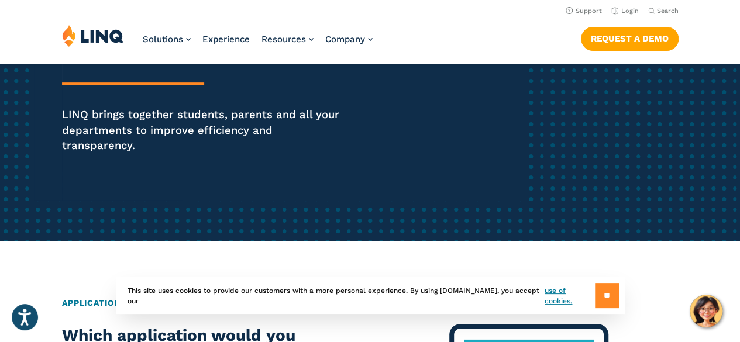 The height and width of the screenshot is (342, 740). What do you see at coordinates (667, 11) in the screenshot?
I see `span: Search` at bounding box center [667, 11].